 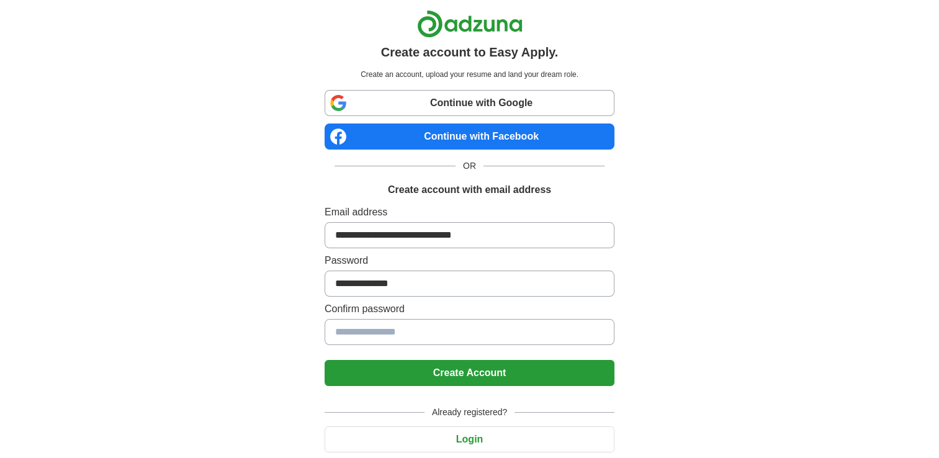 What do you see at coordinates (470, 52) in the screenshot?
I see `h1: Create account to Easy Apply.` at bounding box center [470, 52].